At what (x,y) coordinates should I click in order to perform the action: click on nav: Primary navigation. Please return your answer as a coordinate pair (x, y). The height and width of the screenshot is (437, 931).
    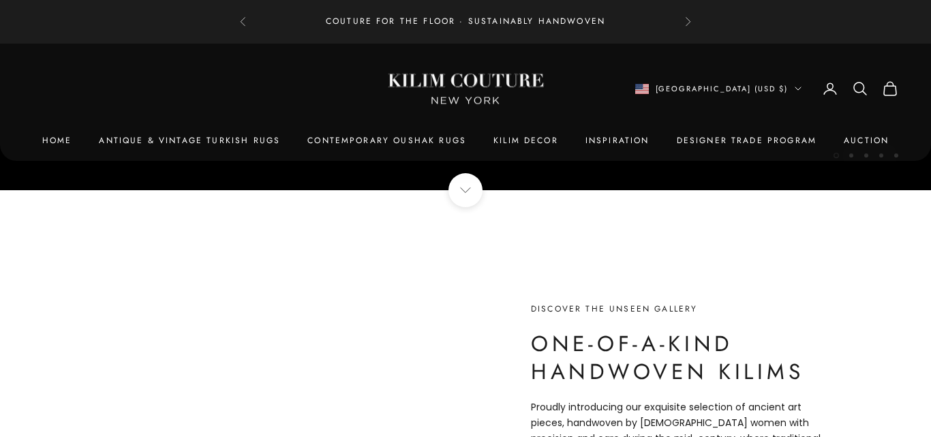
    Looking at the image, I should click on (466, 140).